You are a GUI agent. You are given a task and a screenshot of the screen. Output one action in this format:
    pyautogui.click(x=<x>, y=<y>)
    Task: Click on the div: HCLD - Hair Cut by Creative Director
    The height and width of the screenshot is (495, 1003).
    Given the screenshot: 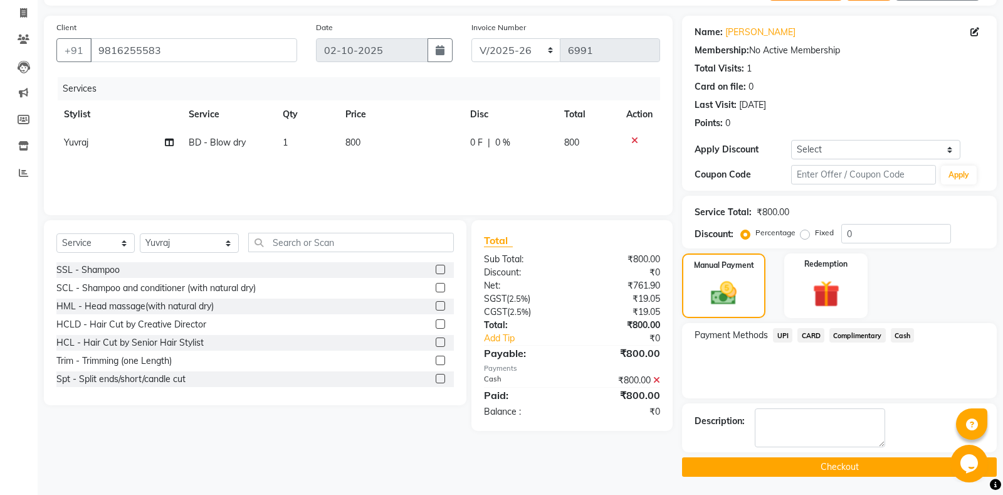 What is the action you would take?
    pyautogui.click(x=131, y=324)
    